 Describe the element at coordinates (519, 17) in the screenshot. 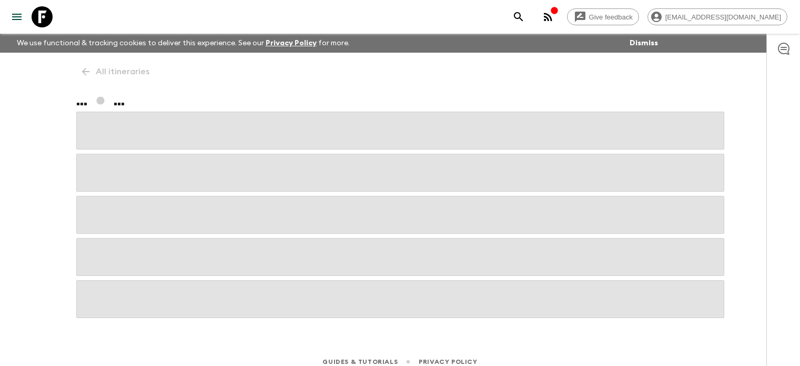

I see `button: search adventures` at that location.